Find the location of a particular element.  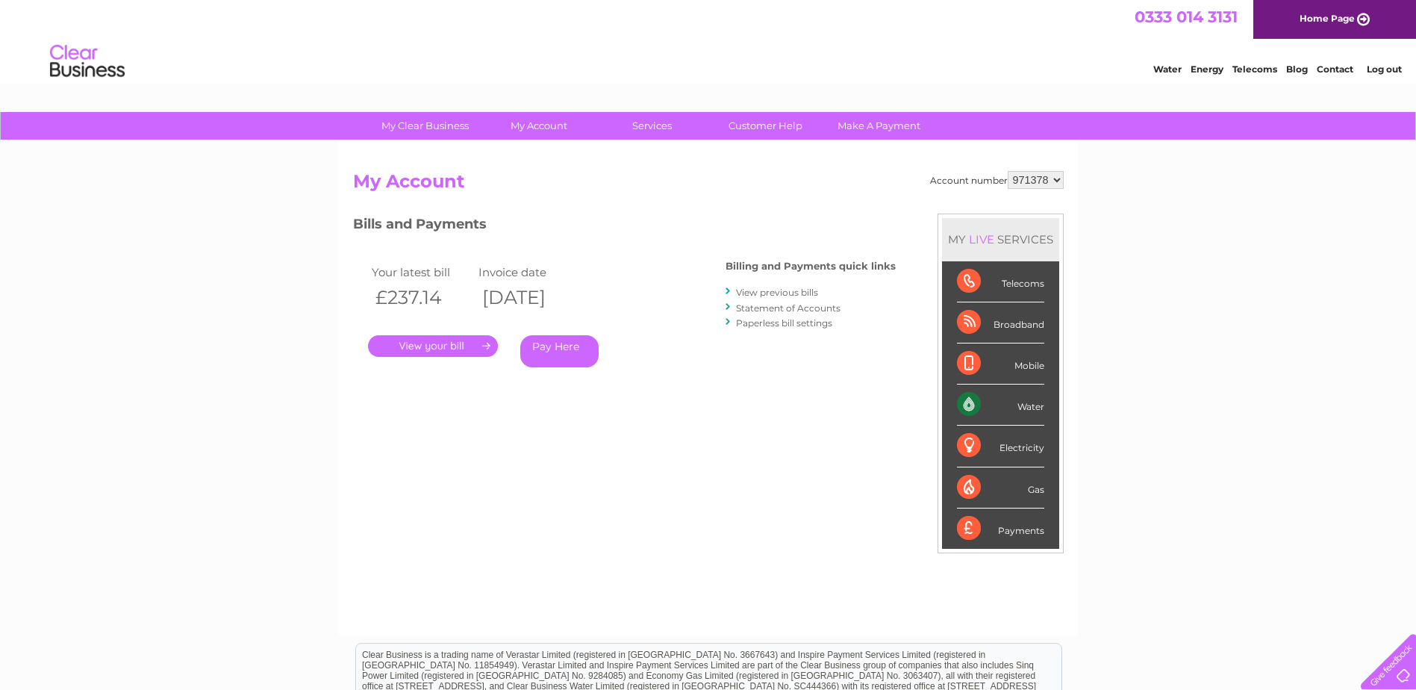

h4: Billing and Payments quick links is located at coordinates (811, 266).